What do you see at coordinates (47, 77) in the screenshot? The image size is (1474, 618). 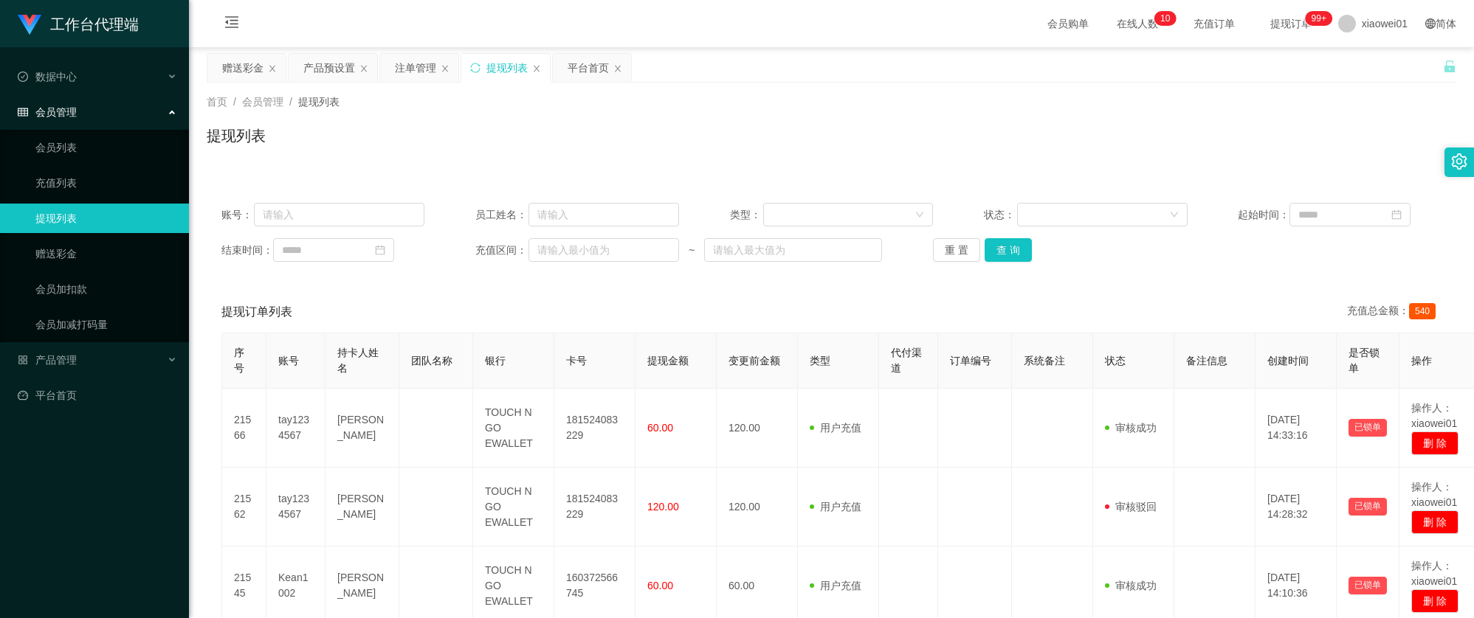 I see `span: 数据中心` at bounding box center [47, 77].